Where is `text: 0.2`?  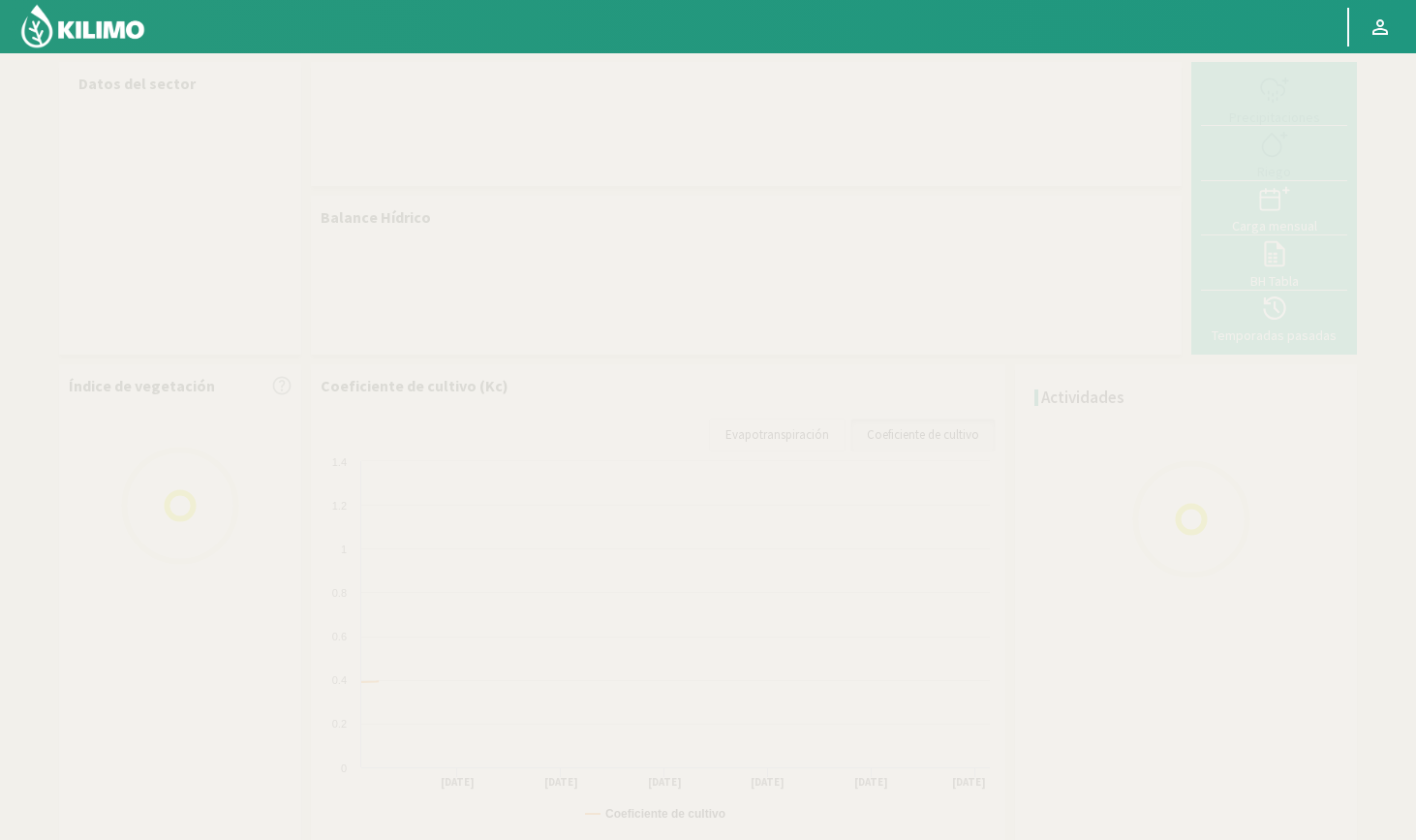
text: 0.2 is located at coordinates (339, 723).